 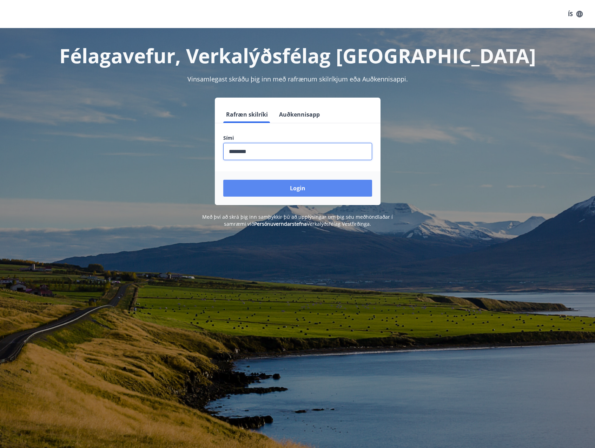 I want to click on button: Rafræn skilríki, so click(x=247, y=114).